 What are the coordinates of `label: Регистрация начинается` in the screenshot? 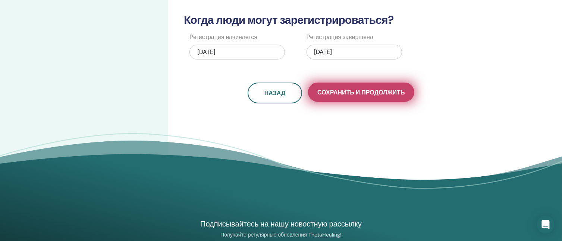 It's located at (223, 37).